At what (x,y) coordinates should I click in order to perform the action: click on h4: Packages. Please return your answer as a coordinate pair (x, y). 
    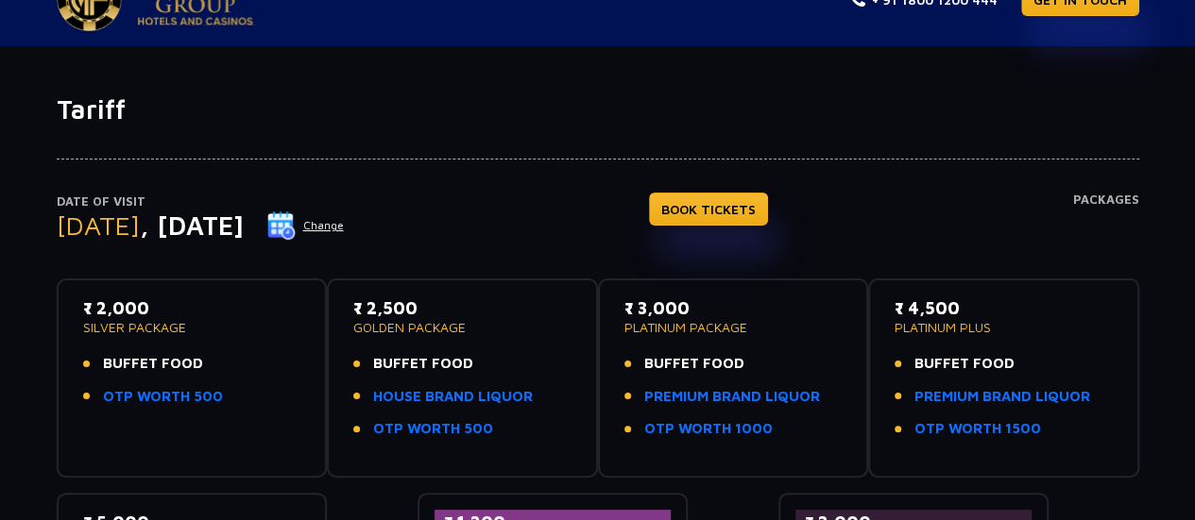
    Looking at the image, I should click on (1106, 227).